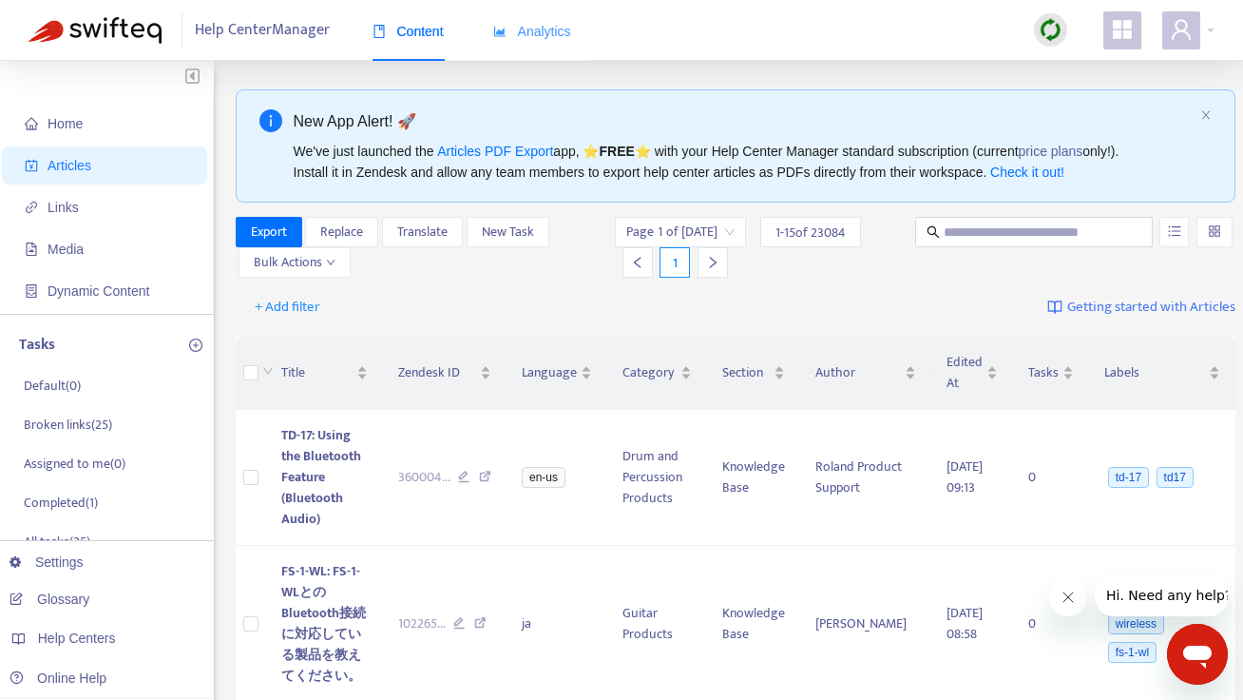 The width and height of the screenshot is (1243, 700). What do you see at coordinates (1181, 29) in the screenshot?
I see `span: user` at bounding box center [1181, 29].